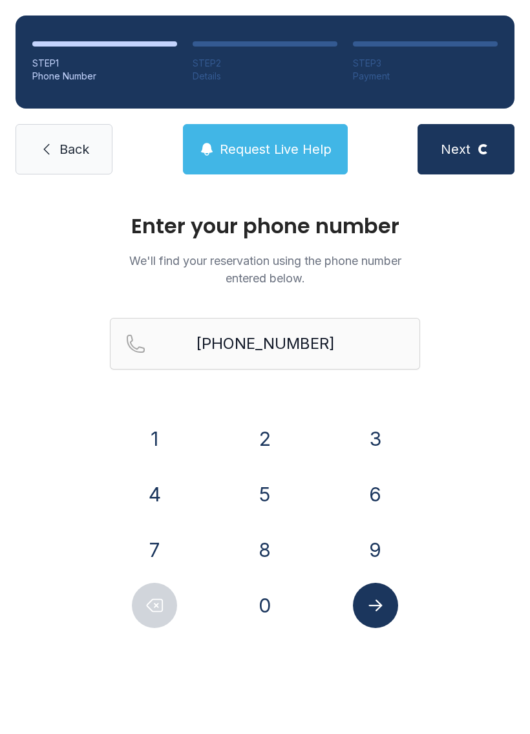 This screenshot has height=734, width=530. Describe the element at coordinates (265, 63) in the screenshot. I see `div: STEP 2` at that location.